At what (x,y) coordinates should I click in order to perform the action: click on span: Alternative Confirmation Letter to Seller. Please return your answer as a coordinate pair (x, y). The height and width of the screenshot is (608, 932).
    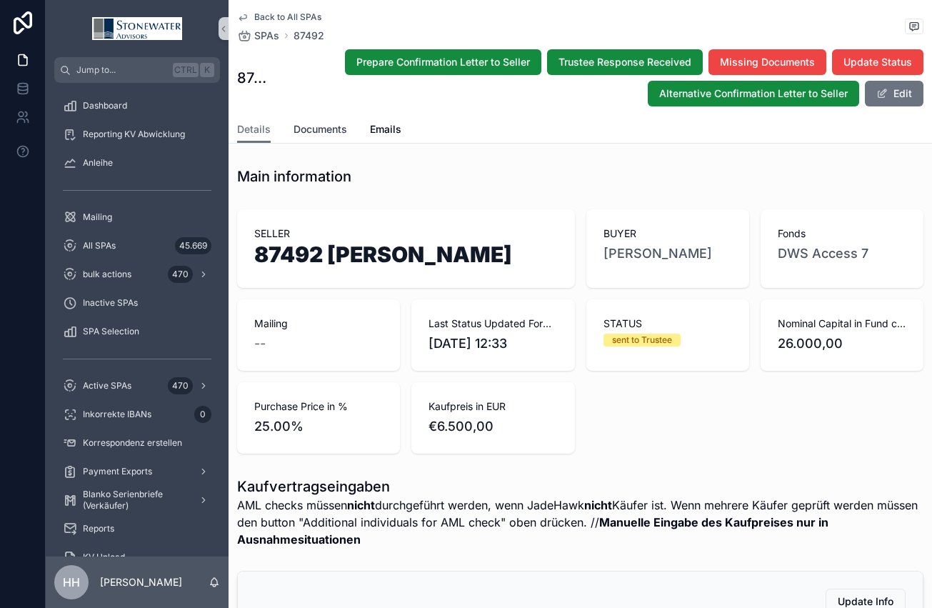
    Looking at the image, I should click on (753, 94).